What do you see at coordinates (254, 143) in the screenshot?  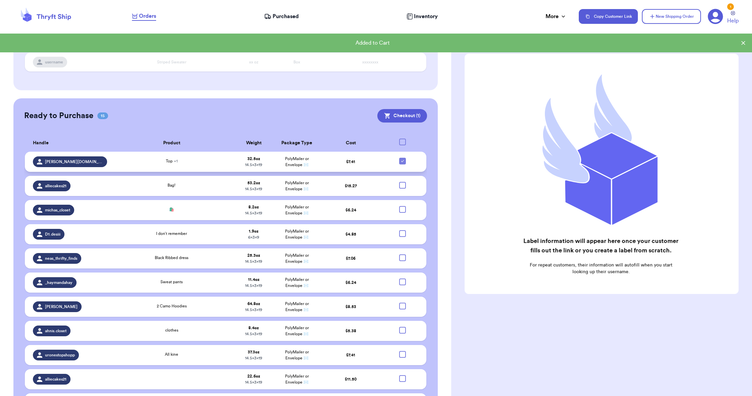 I see `th: Weight` at bounding box center [254, 143].